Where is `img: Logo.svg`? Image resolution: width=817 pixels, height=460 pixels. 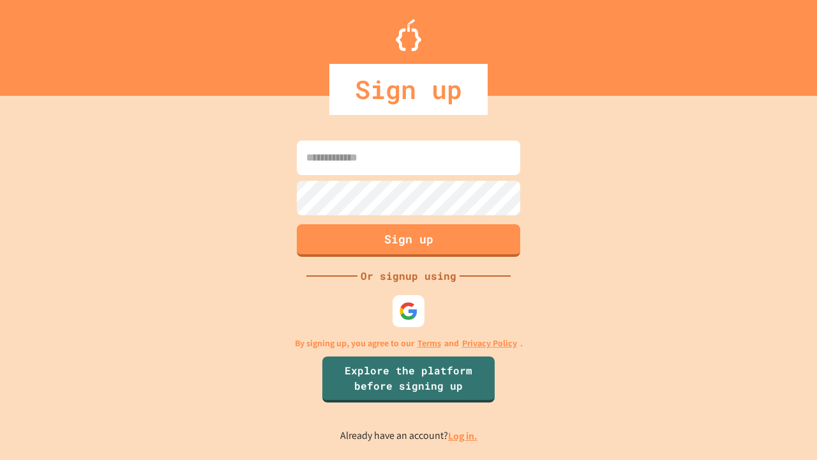 img: Logo.svg is located at coordinates (409, 35).